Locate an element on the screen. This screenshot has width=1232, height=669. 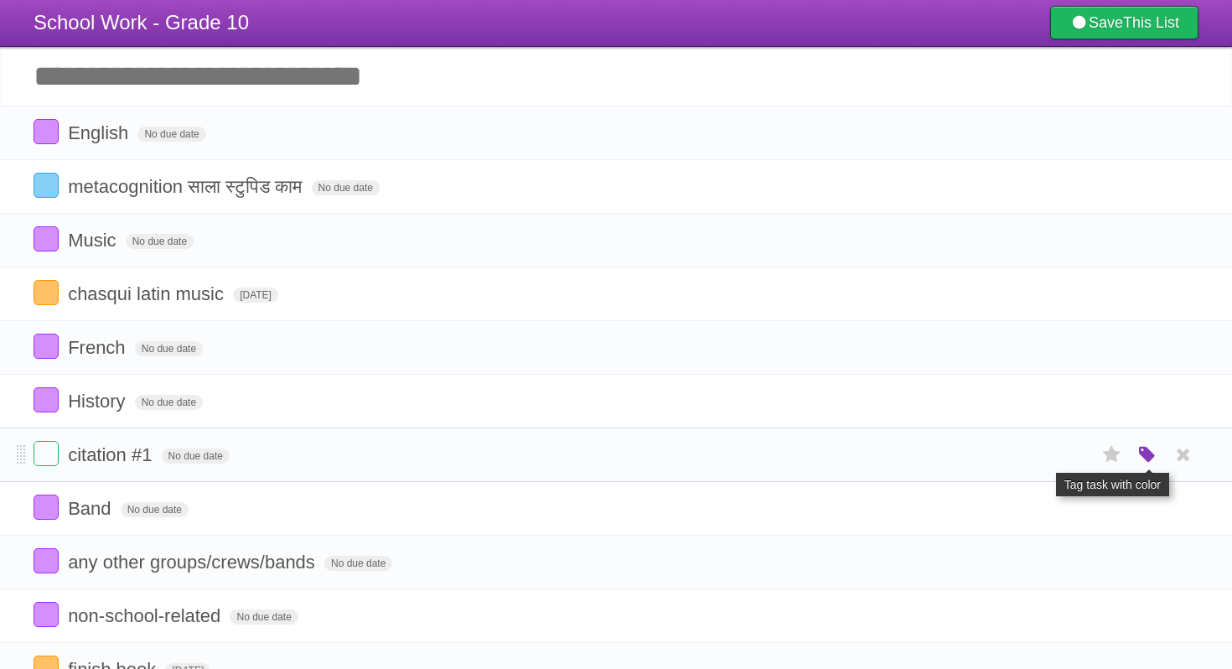
span: Band is located at coordinates (91, 508).